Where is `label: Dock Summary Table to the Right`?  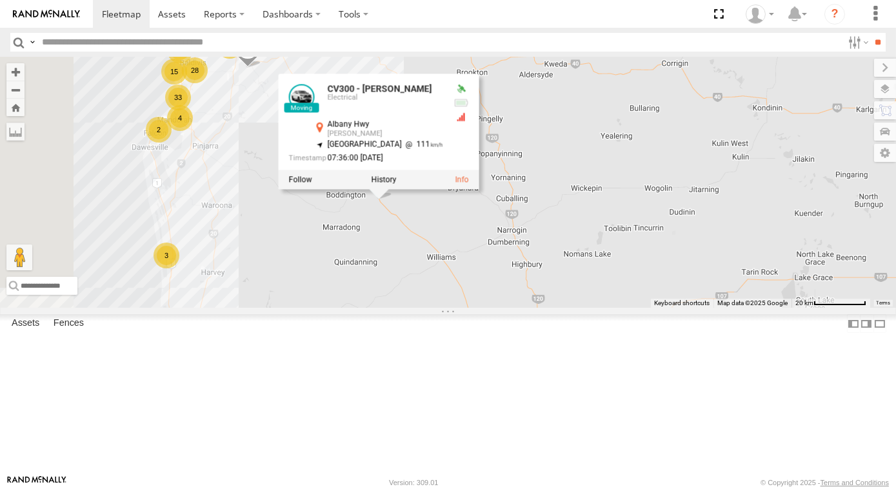 label: Dock Summary Table to the Right is located at coordinates (866, 323).